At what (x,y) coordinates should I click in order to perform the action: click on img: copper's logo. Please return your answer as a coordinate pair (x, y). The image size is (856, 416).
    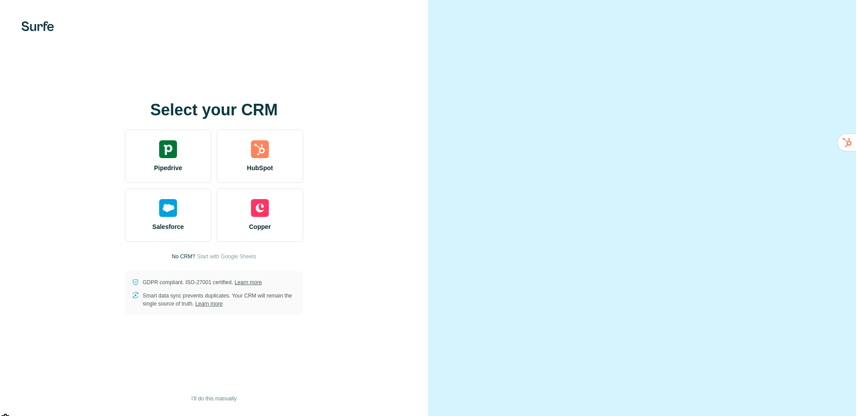
    Looking at the image, I should click on (260, 208).